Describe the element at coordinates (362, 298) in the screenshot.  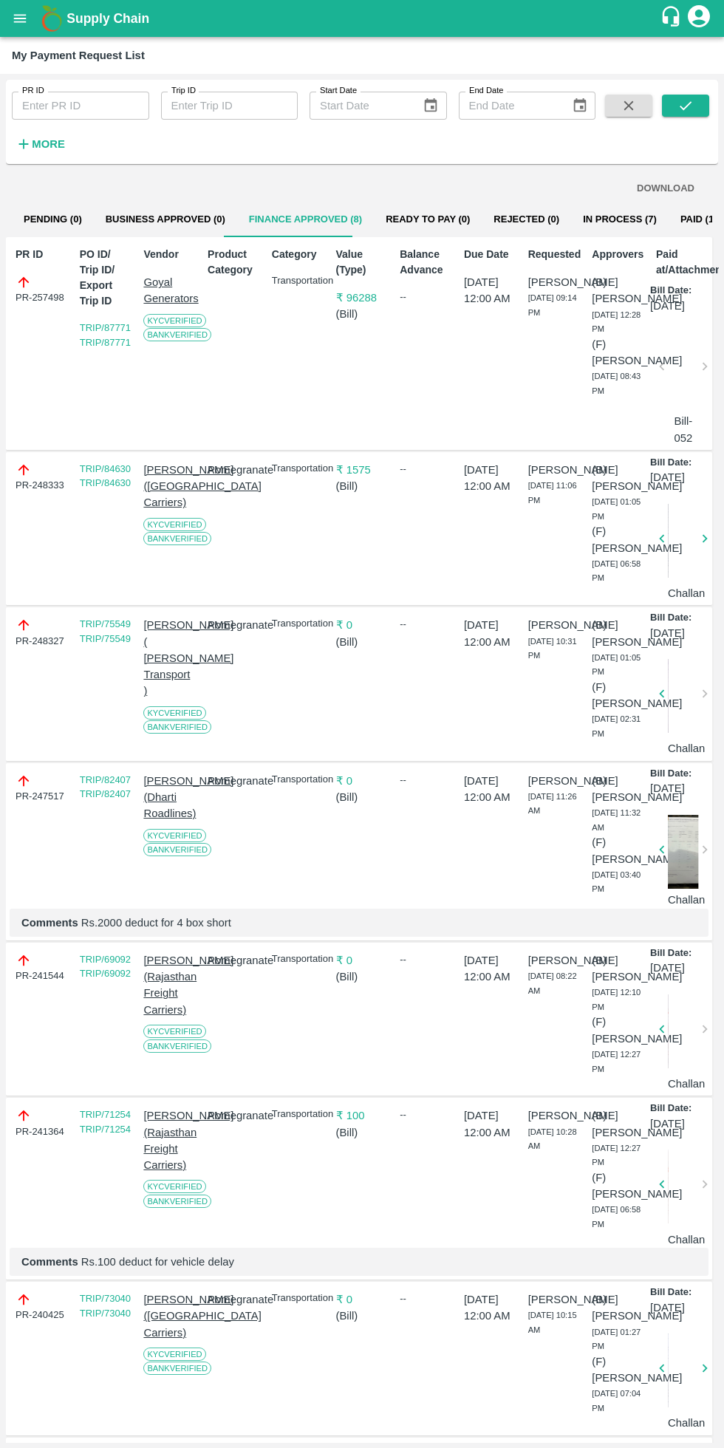
I see `p: ₹ 96288` at that location.